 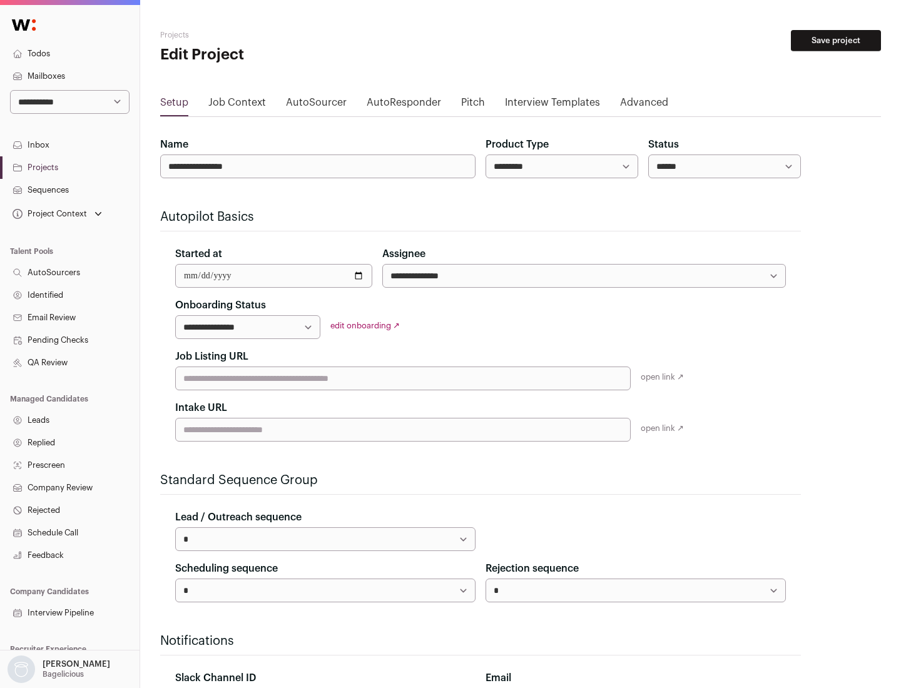 I want to click on label: Scheduling sequence, so click(x=227, y=569).